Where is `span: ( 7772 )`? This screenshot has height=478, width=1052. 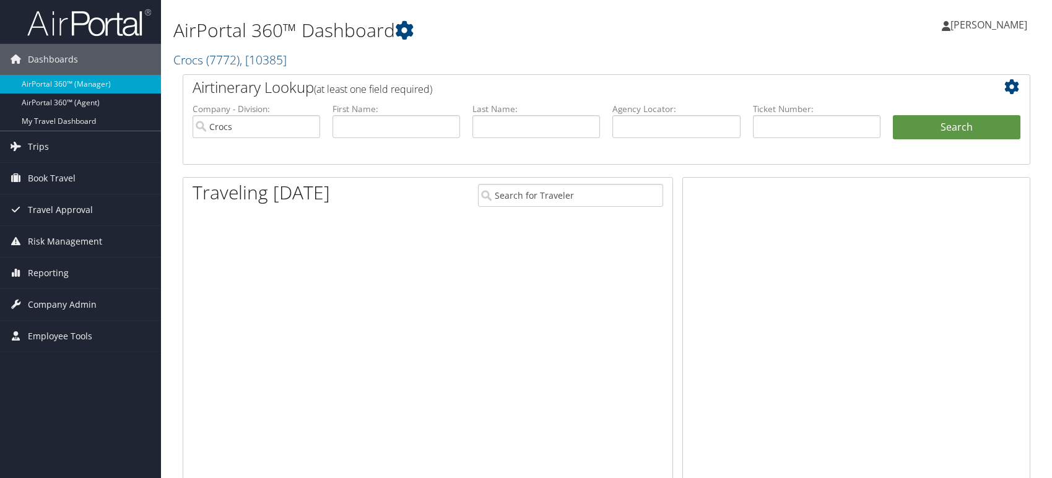
span: ( 7772 ) is located at coordinates (223, 59).